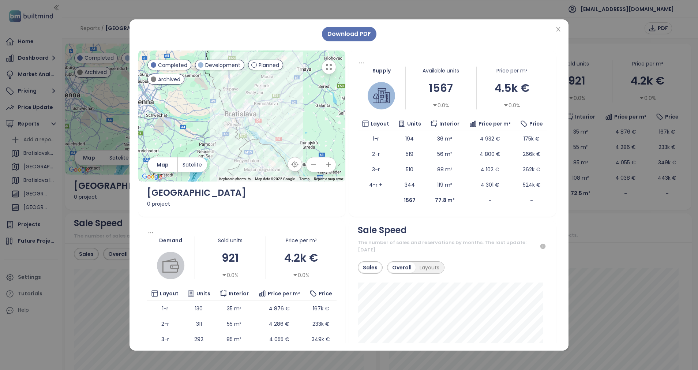 The height and width of the screenshot is (370, 698). What do you see at coordinates (321, 308) in the screenshot?
I see `span: 167k €` at bounding box center [321, 308].